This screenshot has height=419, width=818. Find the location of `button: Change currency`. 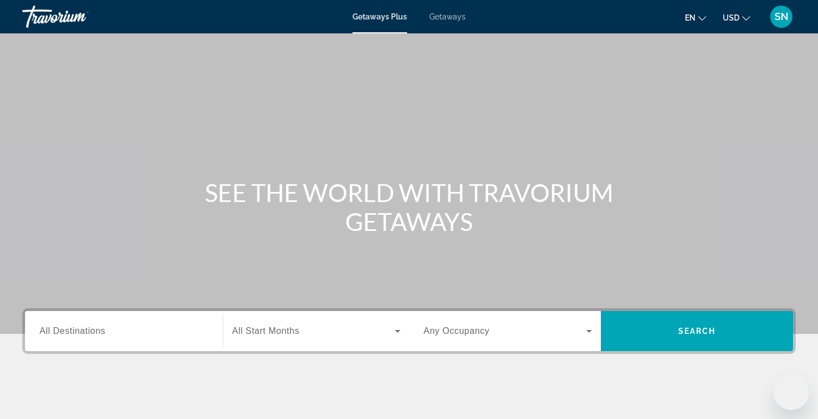

button: Change currency is located at coordinates (736, 17).